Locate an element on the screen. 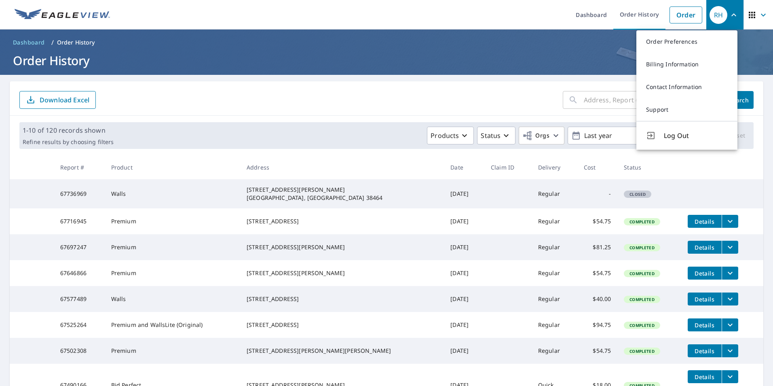 The height and width of the screenshot is (386, 773). th: Product is located at coordinates (172, 167).